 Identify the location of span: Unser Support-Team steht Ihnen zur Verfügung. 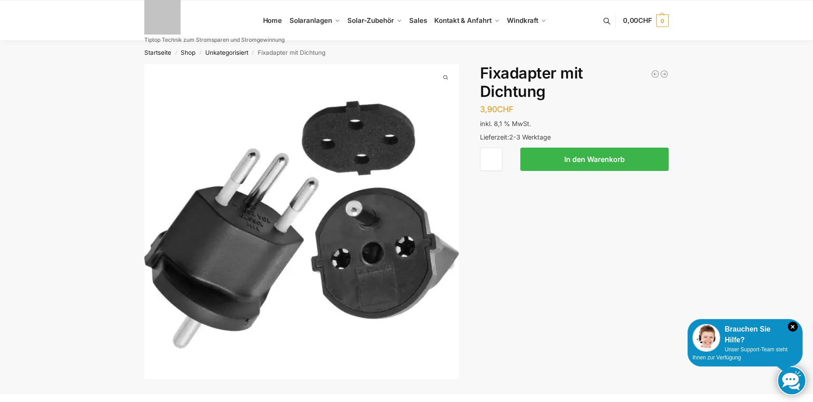
(740, 353).